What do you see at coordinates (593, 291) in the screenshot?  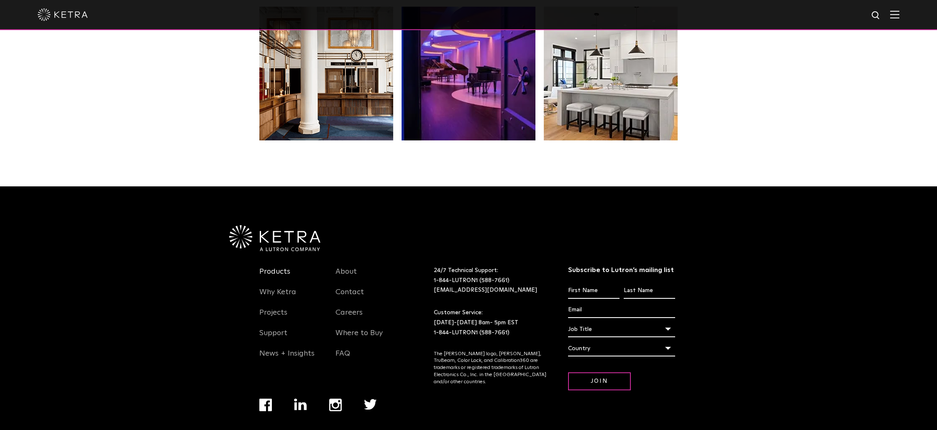 I see `input: First Name` at bounding box center [593, 291].